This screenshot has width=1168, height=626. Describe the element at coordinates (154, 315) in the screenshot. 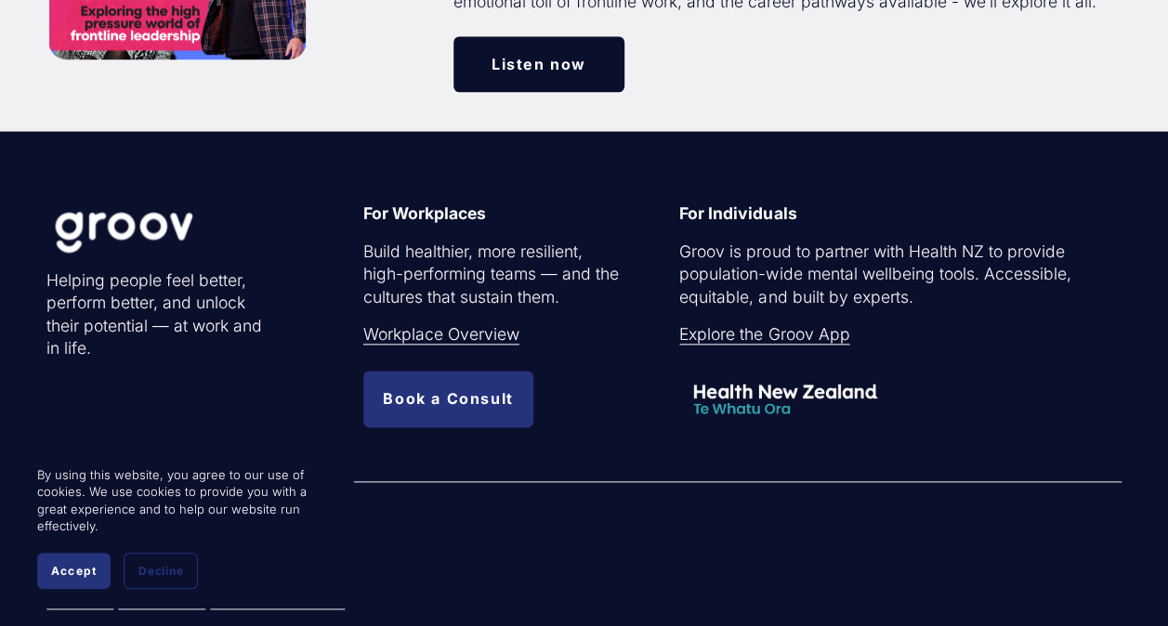

I see `p: Helping people feel better, perform better, and unlock their potential — at work and in life.` at that location.